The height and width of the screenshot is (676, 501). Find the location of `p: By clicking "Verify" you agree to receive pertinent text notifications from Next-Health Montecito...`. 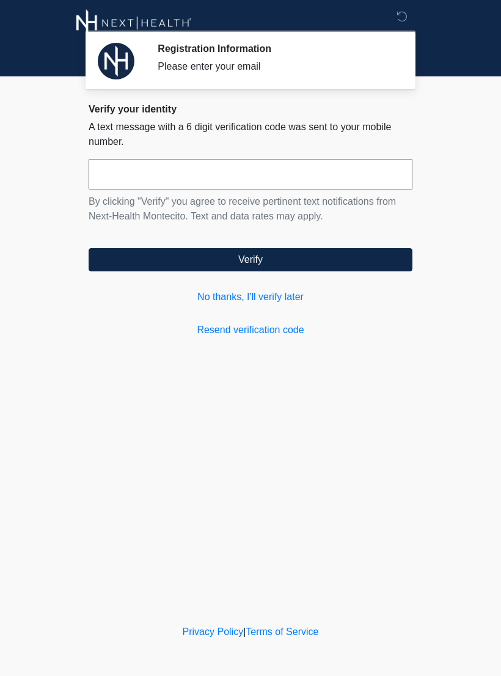

p: By clicking "Verify" you agree to receive pertinent text notifications from Next-Health Montecito... is located at coordinates (250, 209).